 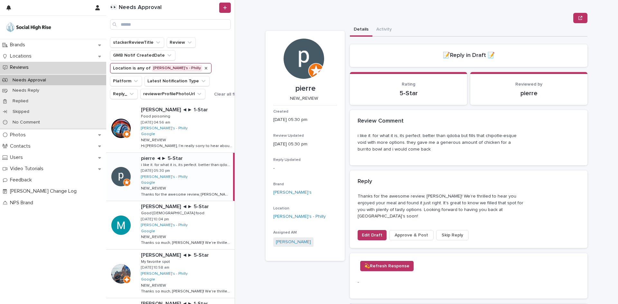 I want to click on button: Reply_, so click(x=124, y=94).